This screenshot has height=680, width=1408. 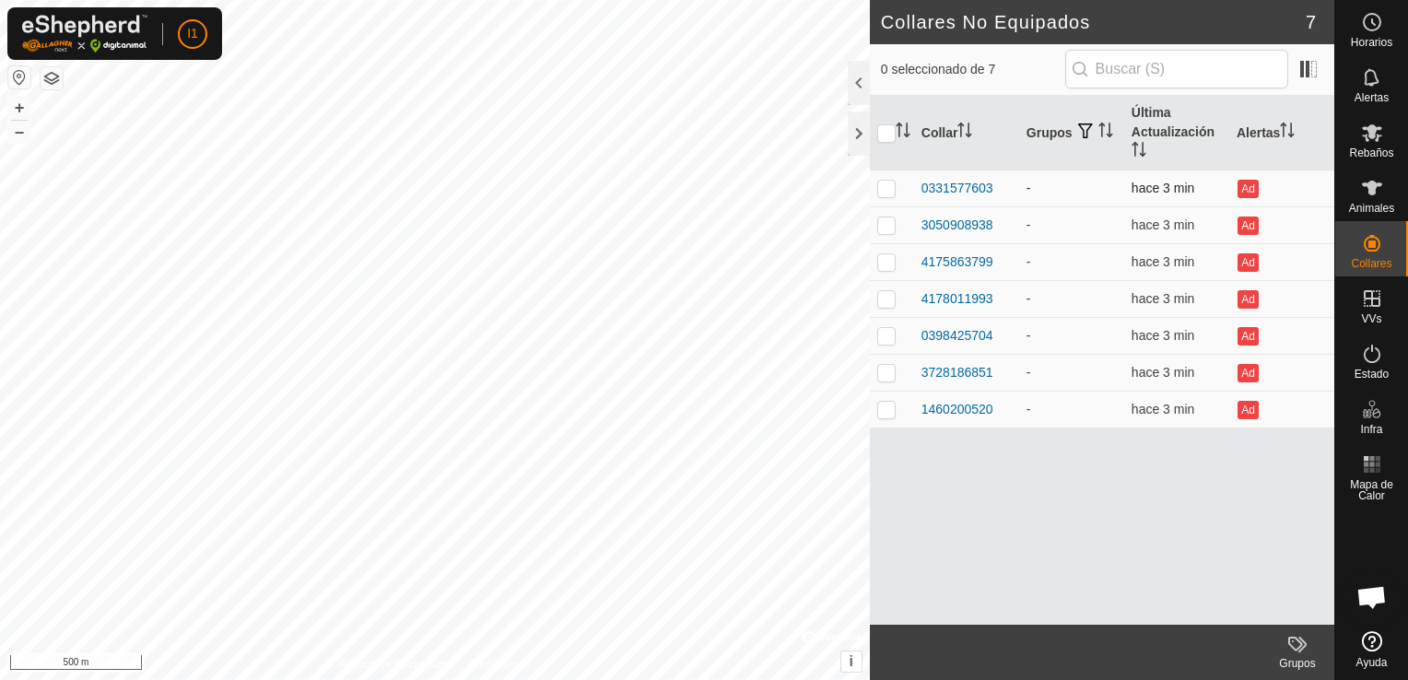 I want to click on span: 0 seleccionado de 7, so click(x=973, y=69).